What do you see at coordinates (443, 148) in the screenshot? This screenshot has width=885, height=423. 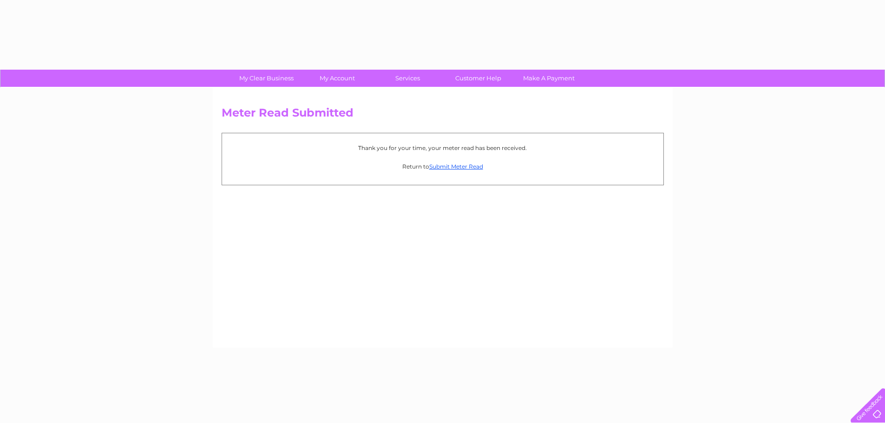 I see `p: Thank you for your time, your meter read has been received.` at bounding box center [443, 148].